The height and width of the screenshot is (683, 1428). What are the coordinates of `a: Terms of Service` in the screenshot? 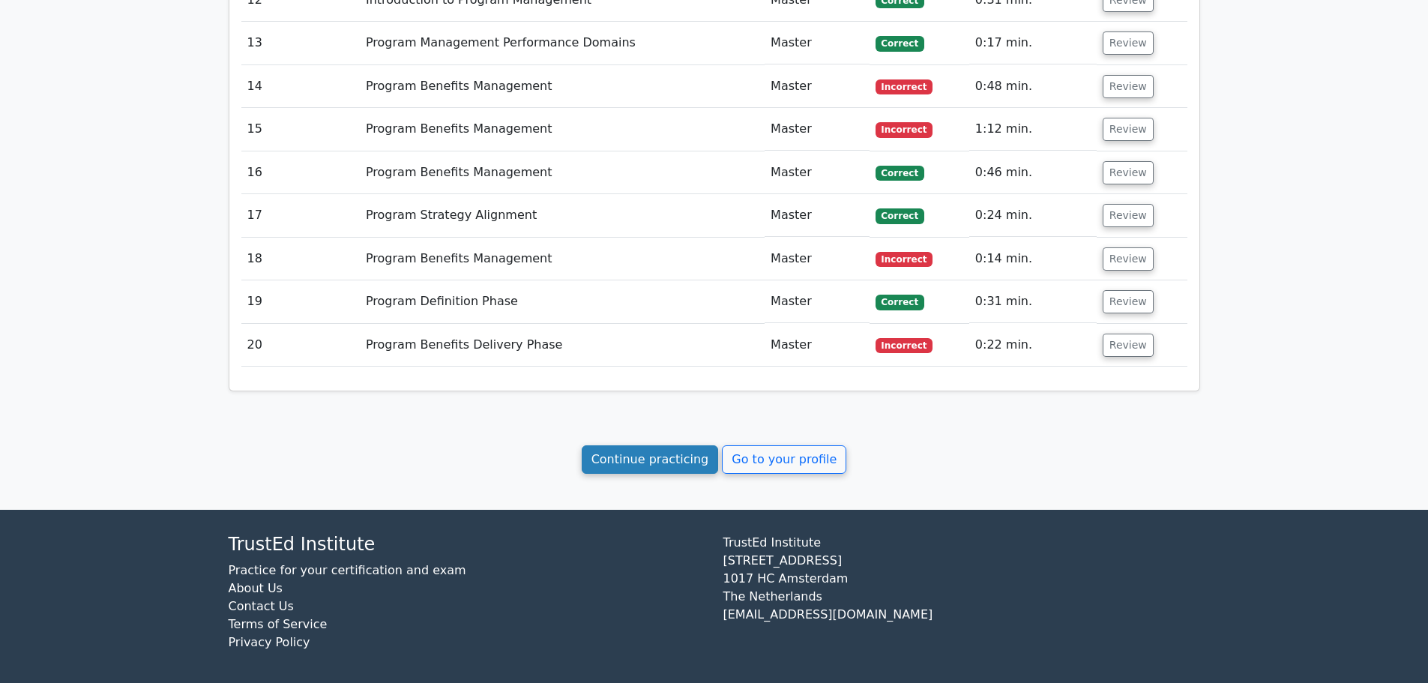 It's located at (278, 624).